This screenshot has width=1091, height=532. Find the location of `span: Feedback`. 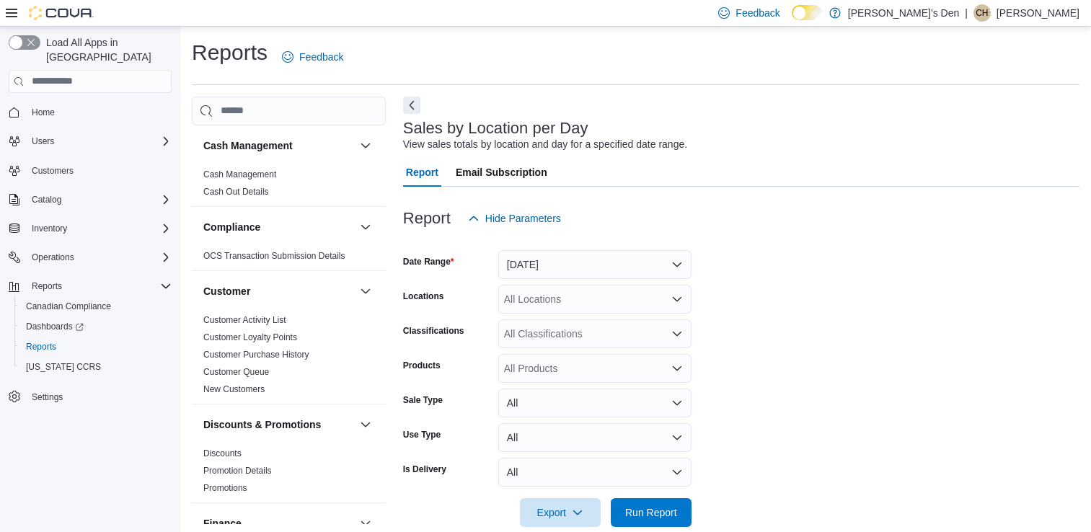

span: Feedback is located at coordinates (757, 13).